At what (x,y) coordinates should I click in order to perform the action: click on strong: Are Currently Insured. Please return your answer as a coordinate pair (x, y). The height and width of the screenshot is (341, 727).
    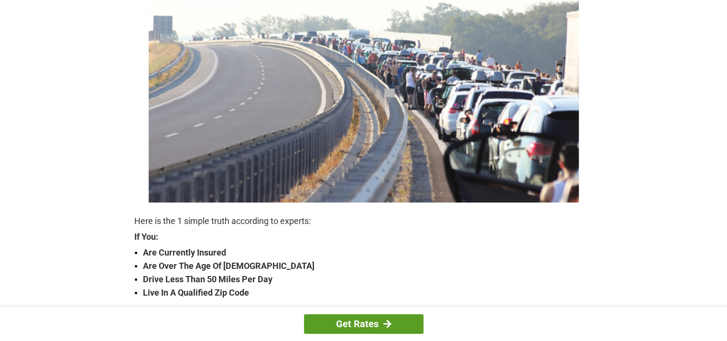
    Looking at the image, I should click on (368, 253).